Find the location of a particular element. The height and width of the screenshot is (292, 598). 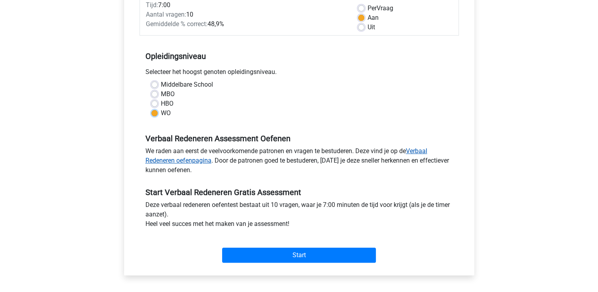

span: Gemiddelde % correct: is located at coordinates (177, 24).